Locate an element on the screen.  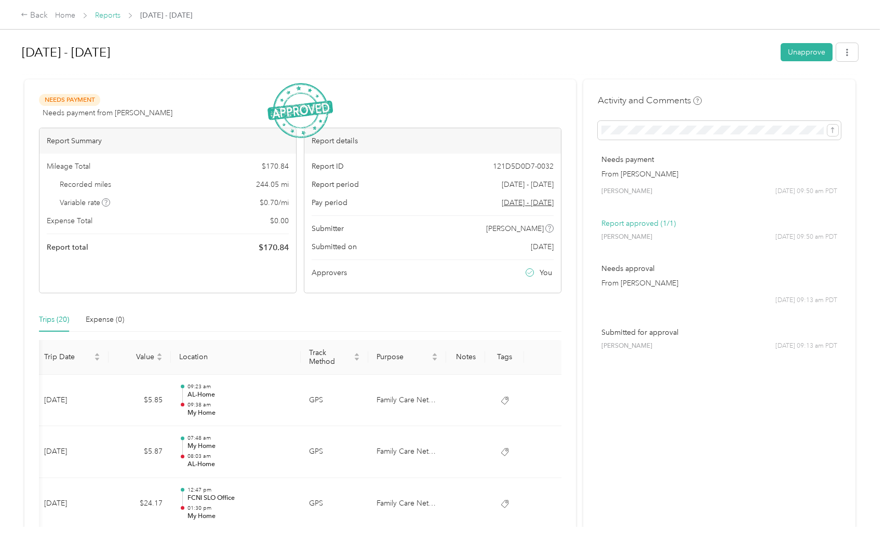
img: ApprovedStamp is located at coordinates (300, 111).